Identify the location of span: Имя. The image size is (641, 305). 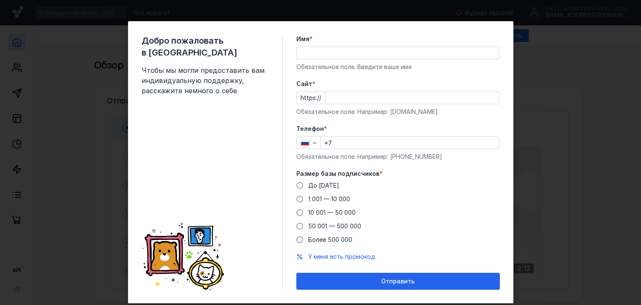
(303, 39).